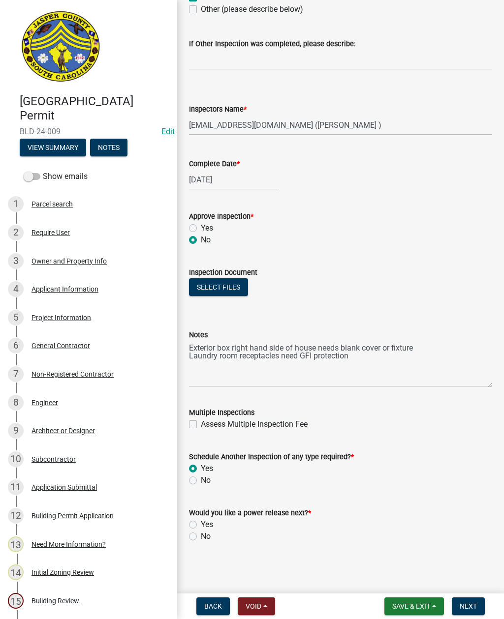  I want to click on div: Initial Zoning Review, so click(62, 573).